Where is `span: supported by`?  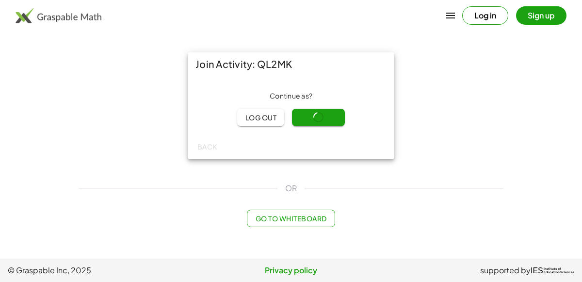 span: supported by is located at coordinates (506, 270).